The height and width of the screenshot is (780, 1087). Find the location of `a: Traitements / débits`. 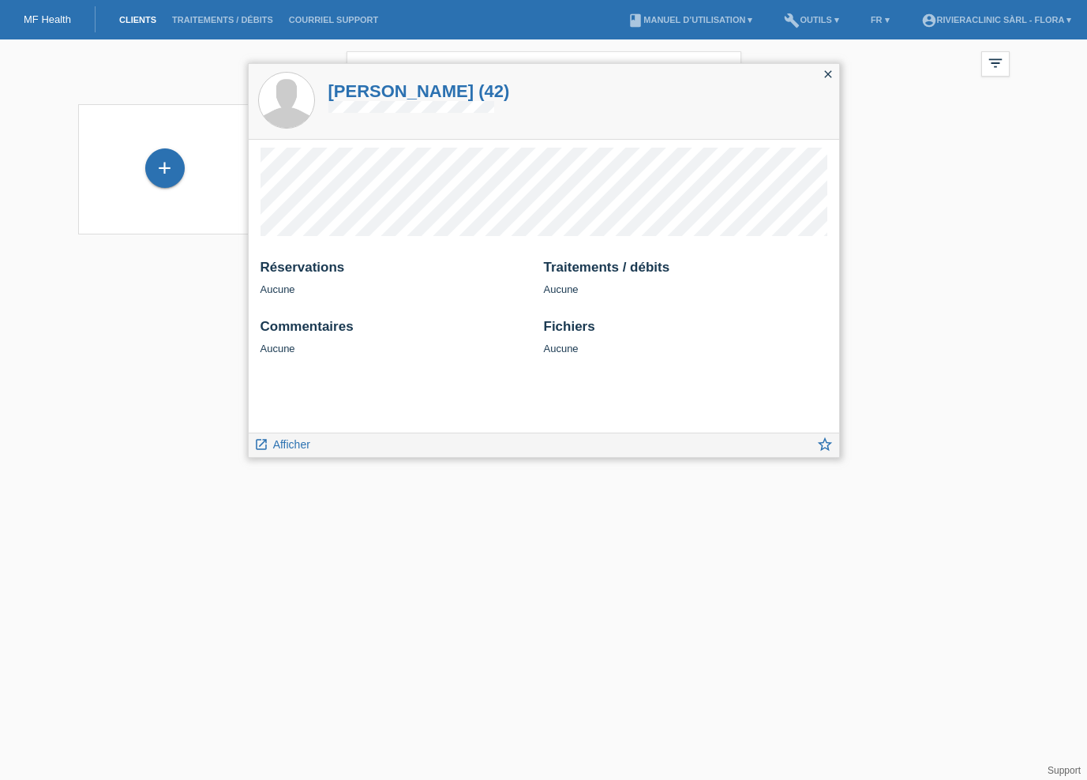

a: Traitements / débits is located at coordinates (223, 20).